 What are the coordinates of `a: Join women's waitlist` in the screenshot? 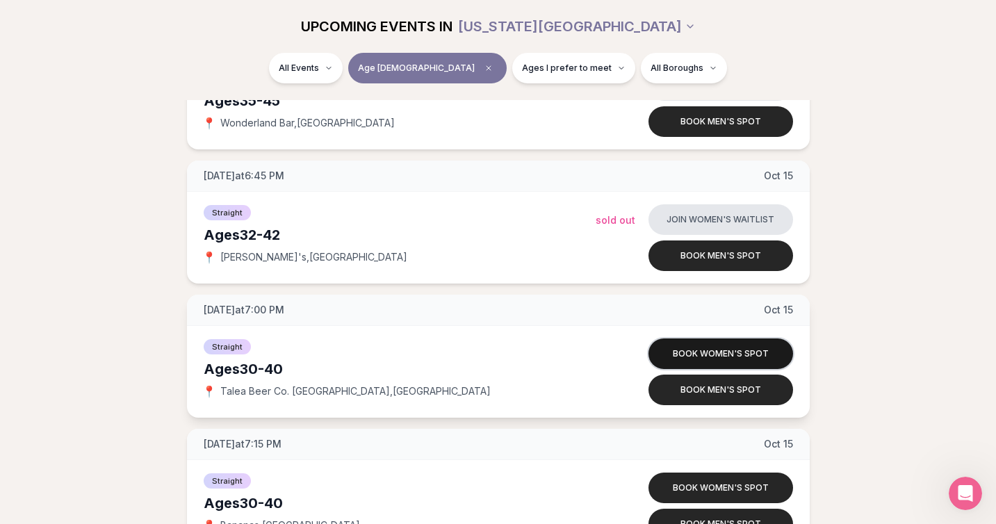 It's located at (721, 220).